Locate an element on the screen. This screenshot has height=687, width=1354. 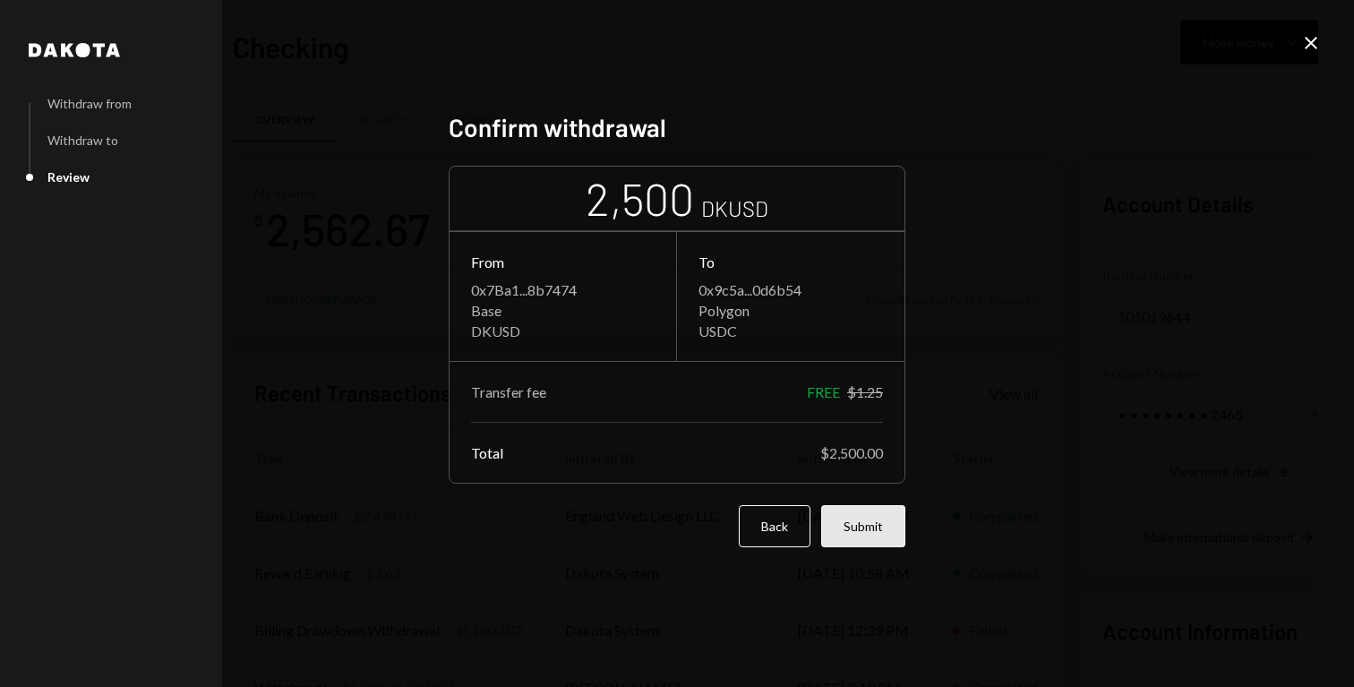
div: From is located at coordinates (562, 261).